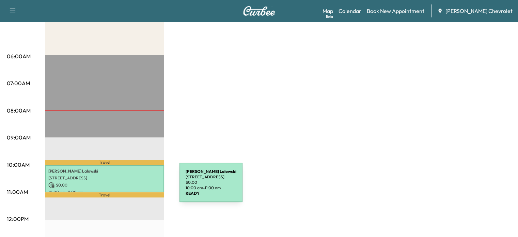  What do you see at coordinates (19, 110) in the screenshot?
I see `p: 08:00AM` at bounding box center [19, 110].